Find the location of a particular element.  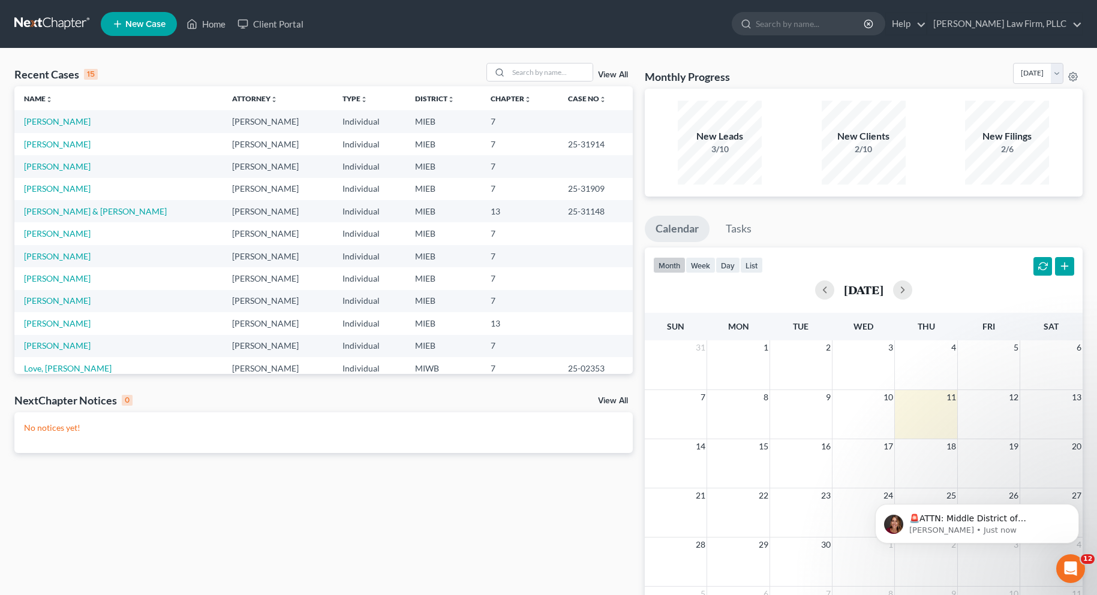

button: week is located at coordinates (700, 265).